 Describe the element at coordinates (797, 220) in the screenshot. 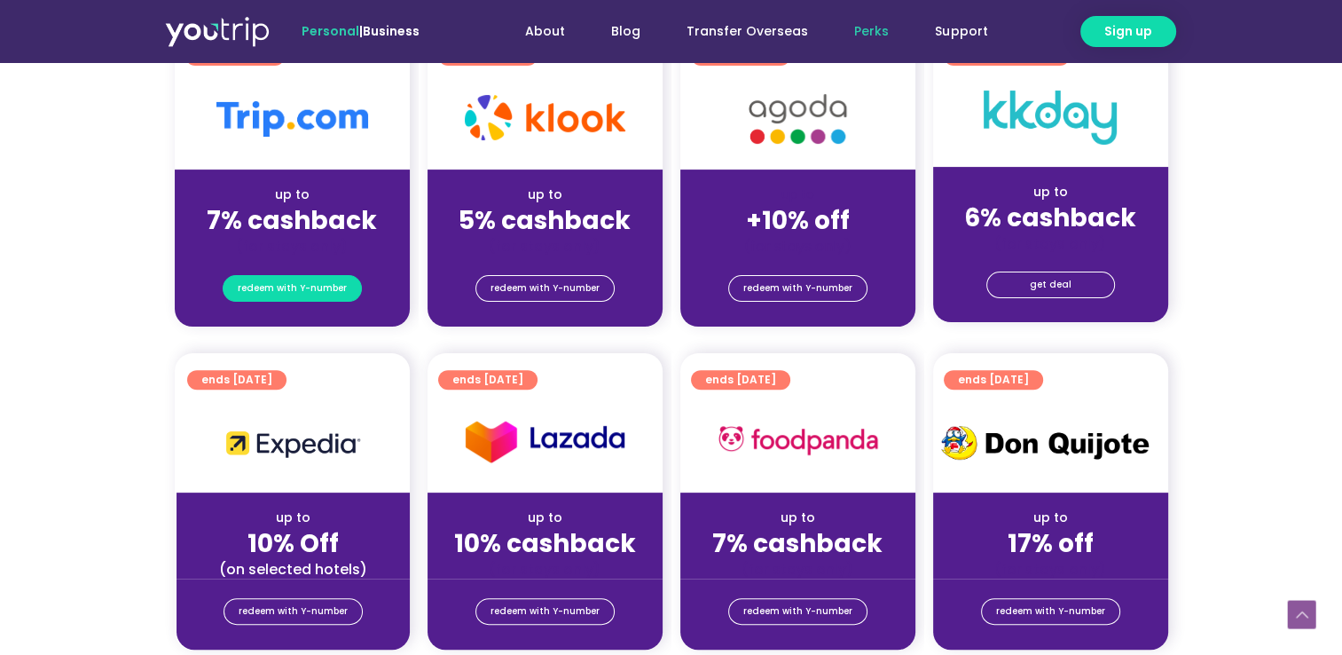

I see `strong: +10% off` at that location.